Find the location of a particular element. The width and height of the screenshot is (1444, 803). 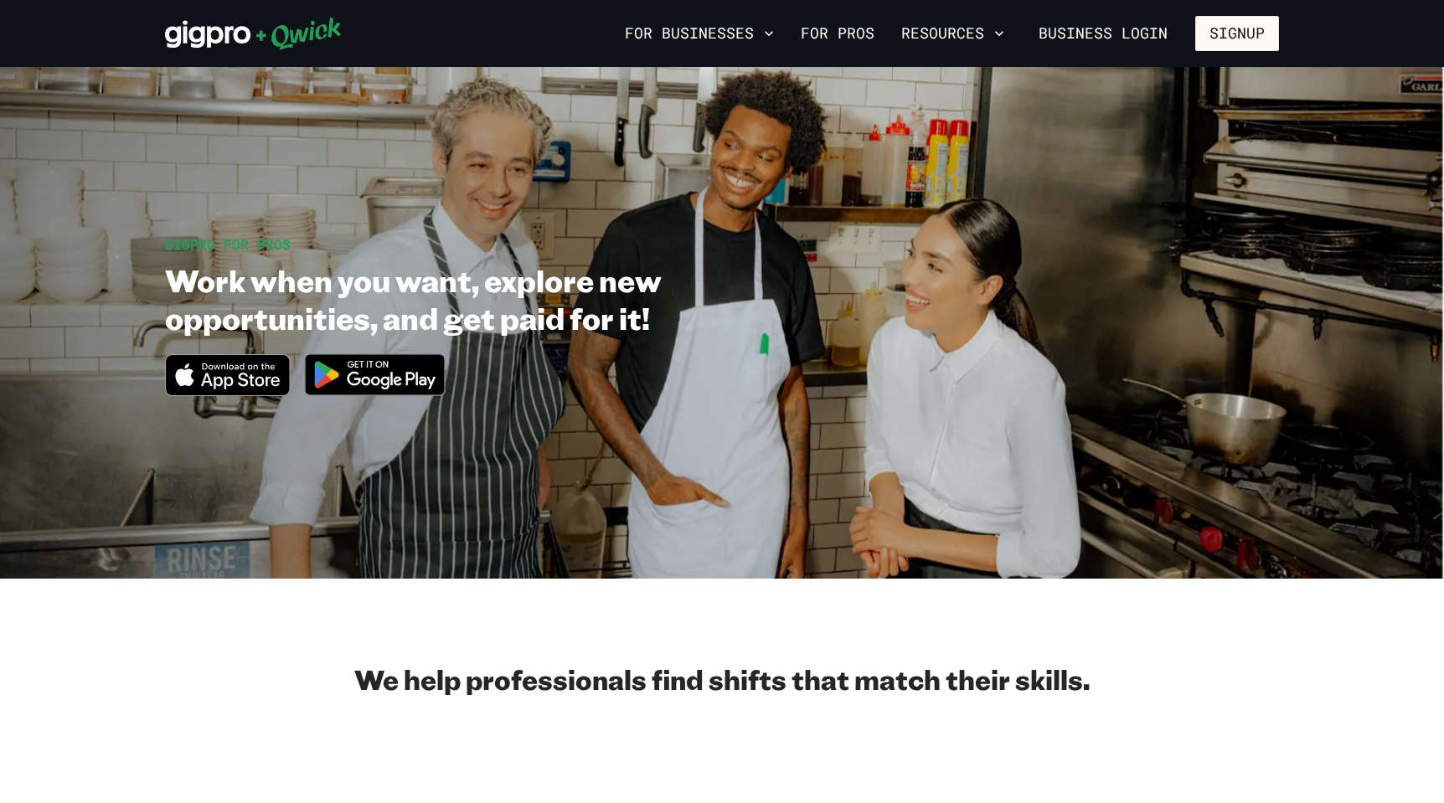

span: GIGPRO FOR PROS is located at coordinates (228, 244).